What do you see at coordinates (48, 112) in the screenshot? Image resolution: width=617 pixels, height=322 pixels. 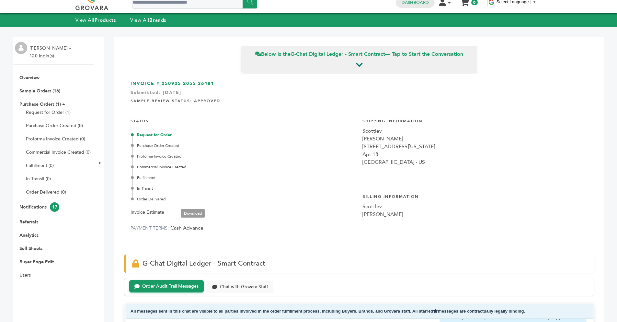 I see `a: Request for Order (1)` at bounding box center [48, 112].